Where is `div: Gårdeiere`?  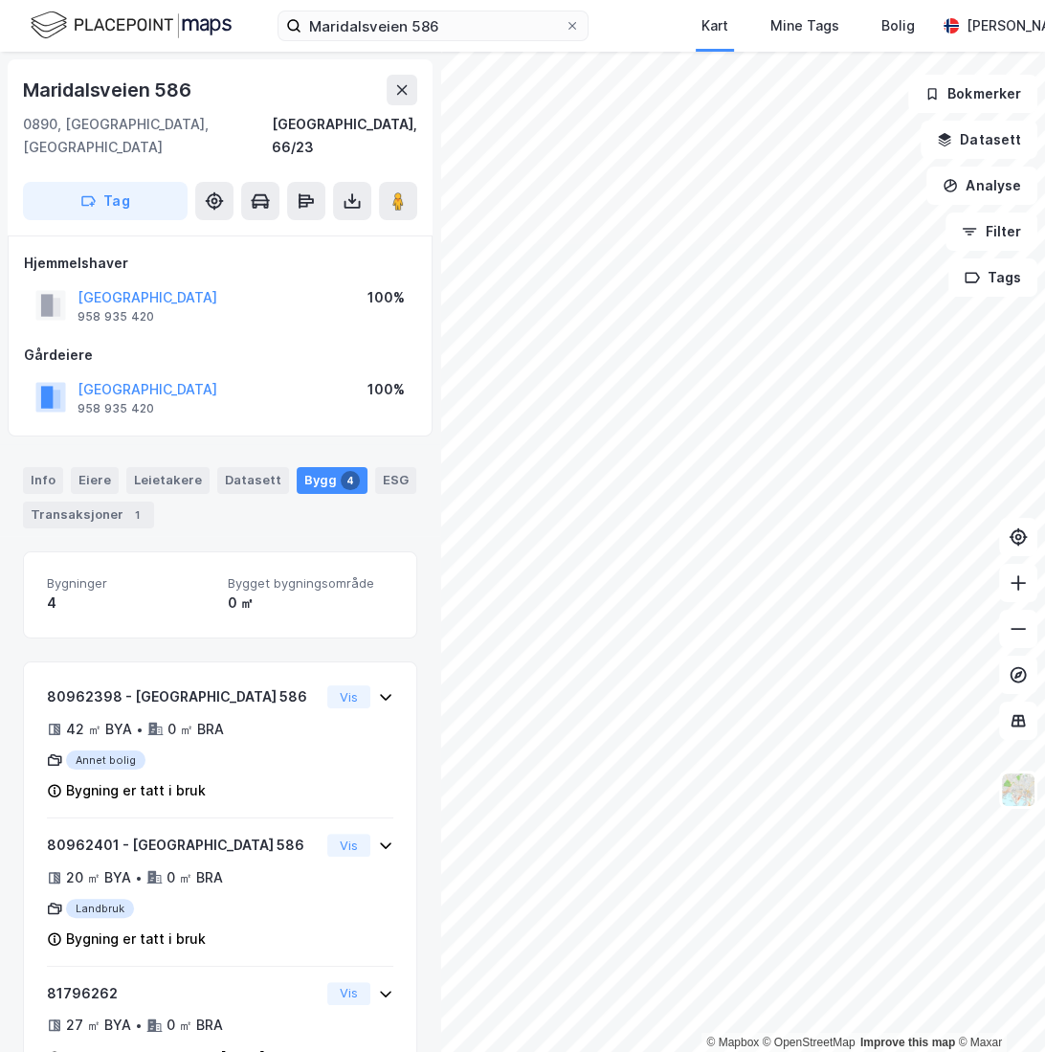
div: Gårdeiere is located at coordinates (220, 355).